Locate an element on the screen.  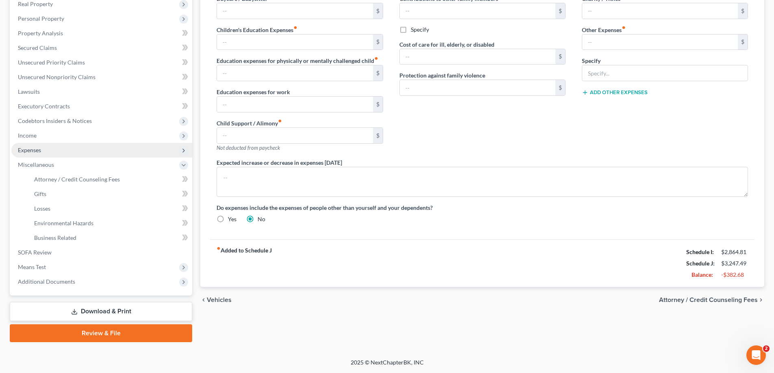
span: Lawsuits is located at coordinates (29, 91).